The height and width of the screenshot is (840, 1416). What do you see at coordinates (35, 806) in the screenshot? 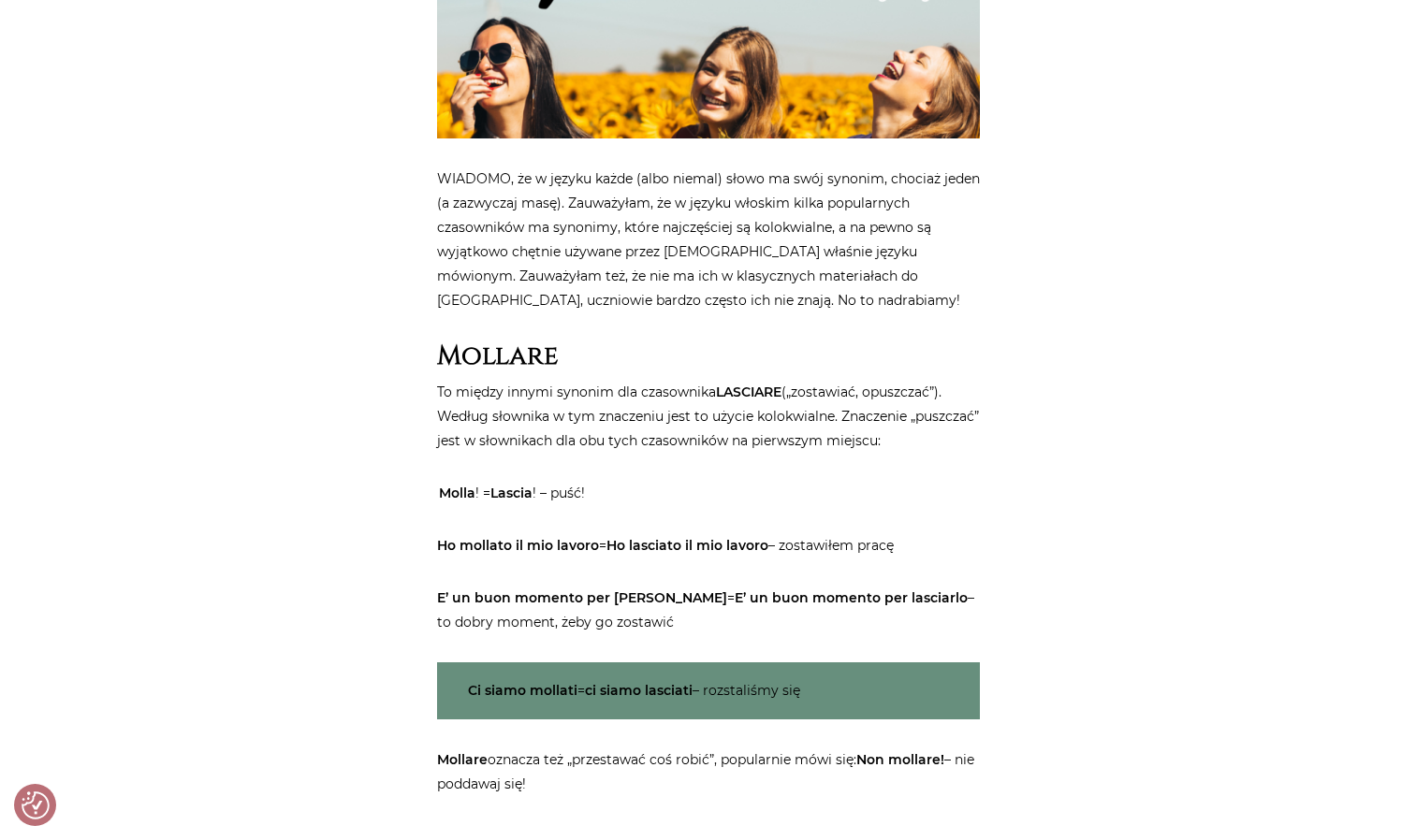
I see `img: Revisit consent button` at bounding box center [35, 806].